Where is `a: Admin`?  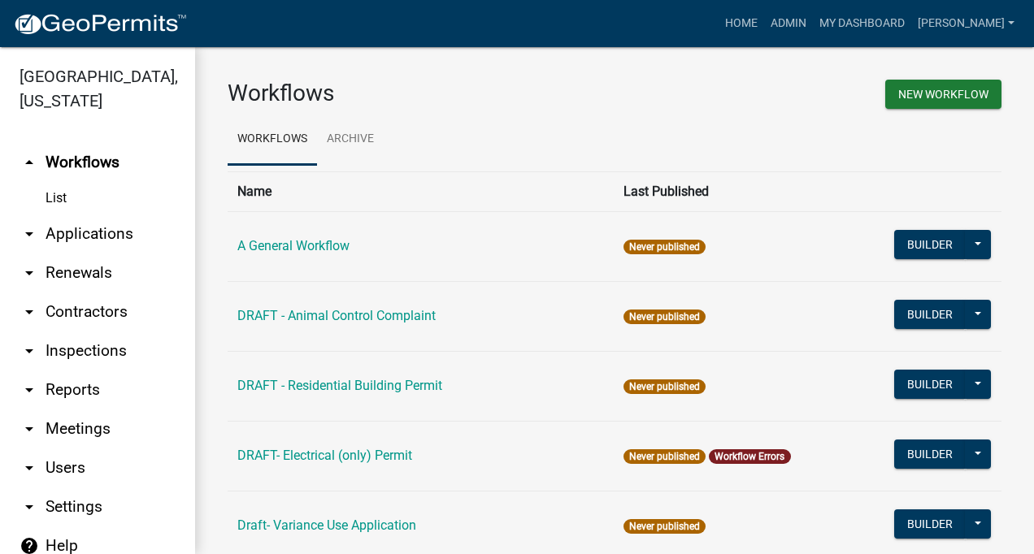
a: Admin is located at coordinates (788, 24).